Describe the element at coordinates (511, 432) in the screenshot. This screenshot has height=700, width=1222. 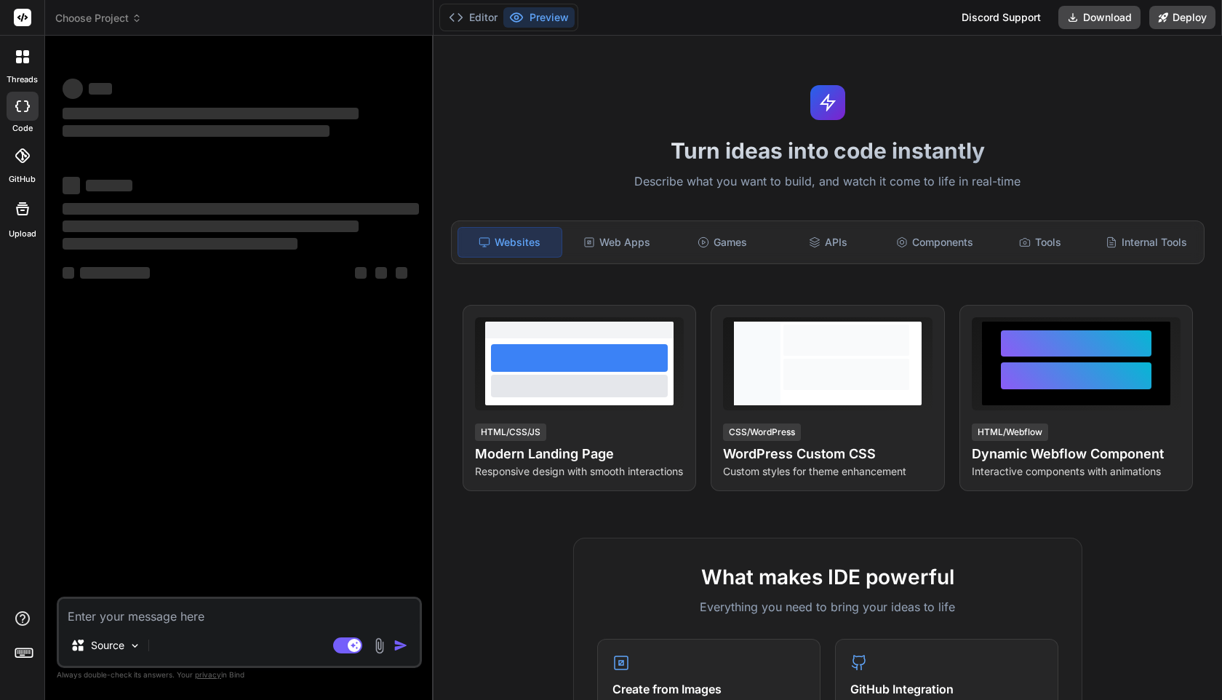
I see `div: HTML/CSS/JS` at that location.